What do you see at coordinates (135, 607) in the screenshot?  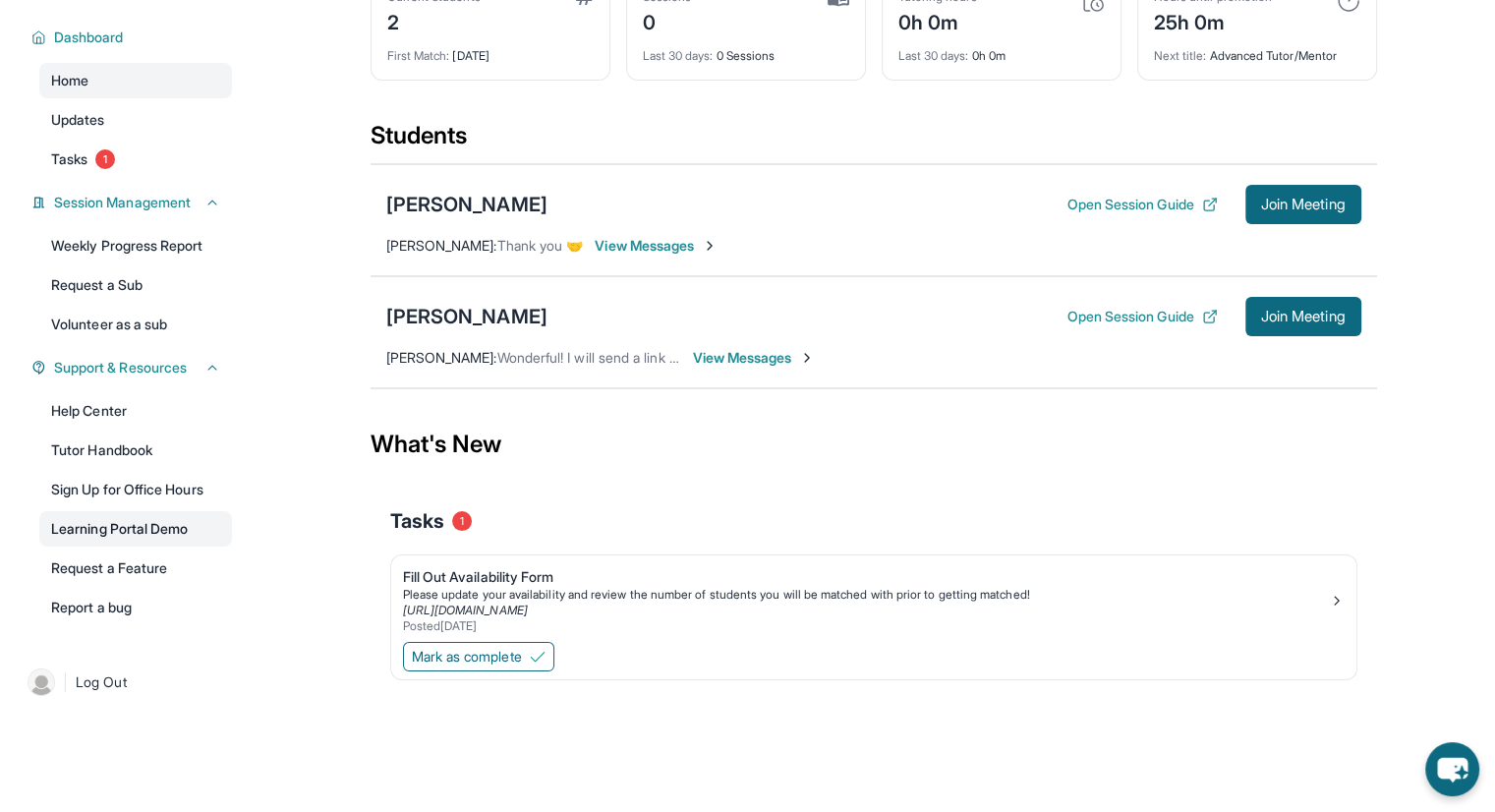 I see `a: Report a bug` at bounding box center [135, 607].